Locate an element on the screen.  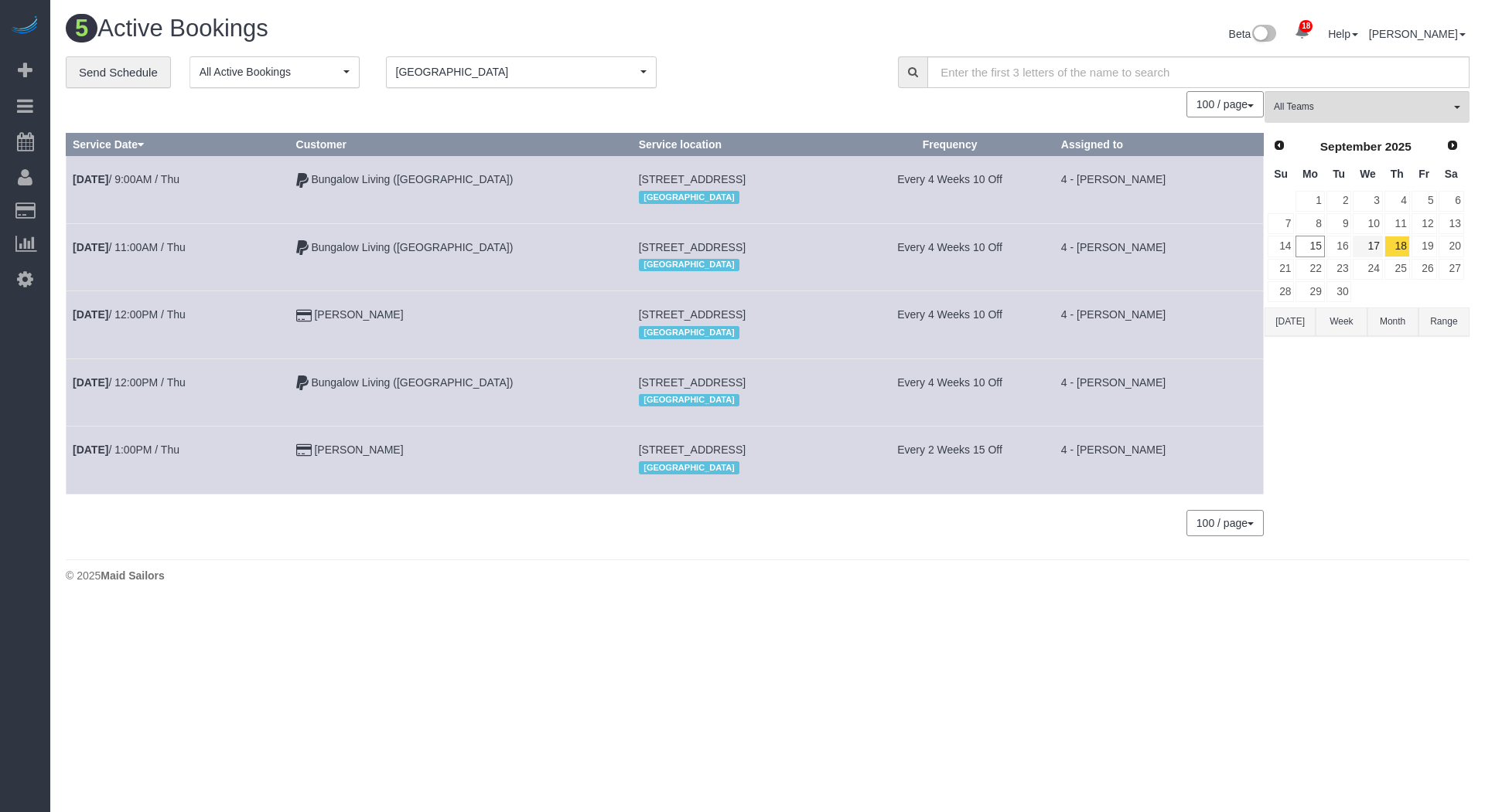
a: 12 is located at coordinates (1424, 223).